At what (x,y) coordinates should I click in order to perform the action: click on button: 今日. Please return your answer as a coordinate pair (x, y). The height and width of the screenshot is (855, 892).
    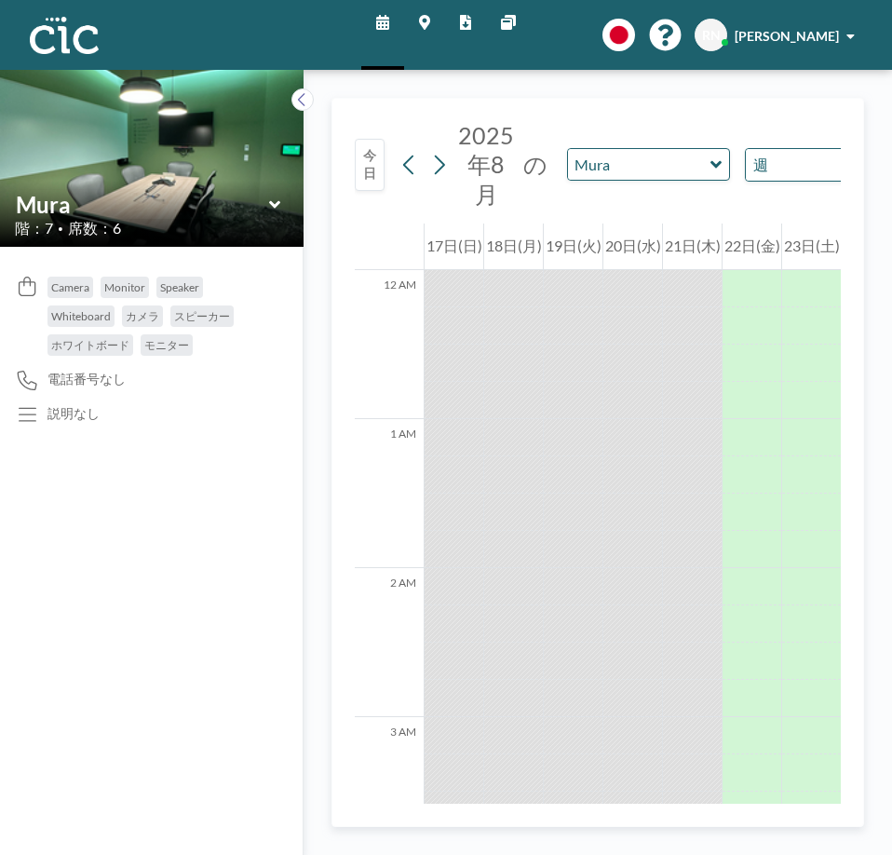
    Looking at the image, I should click on (370, 165).